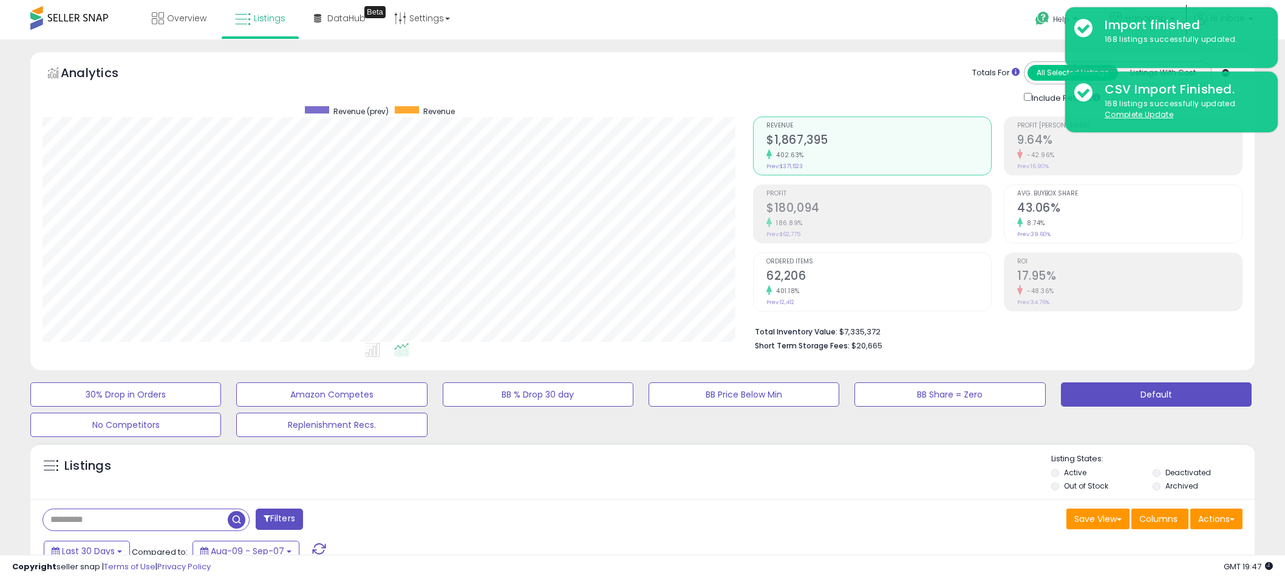 This screenshot has width=1285, height=579. What do you see at coordinates (34, 567) in the screenshot?
I see `strong: Copyright` at bounding box center [34, 567].